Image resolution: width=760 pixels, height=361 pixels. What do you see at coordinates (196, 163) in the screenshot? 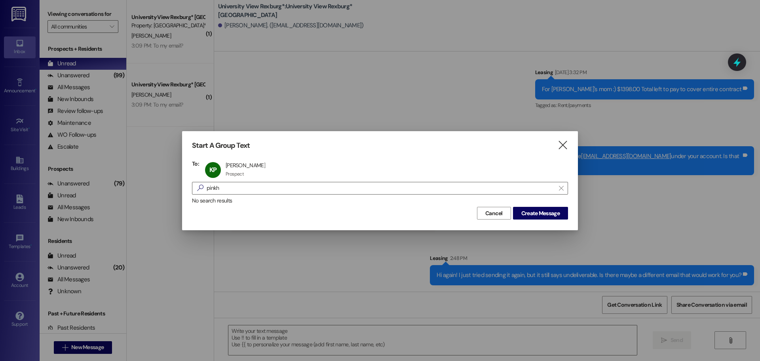
I see `h3: To:` at bounding box center [196, 163].